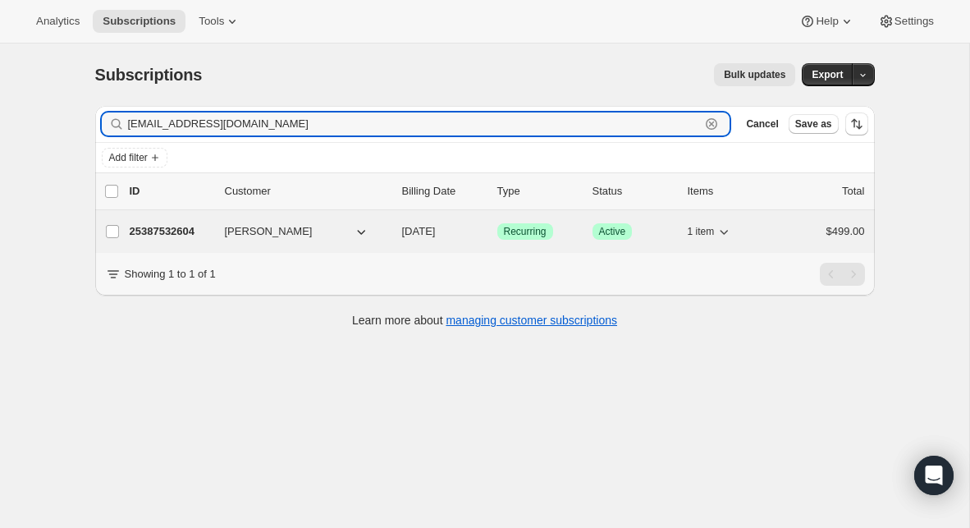 This screenshot has height=528, width=970. I want to click on button: Analytics, so click(57, 21).